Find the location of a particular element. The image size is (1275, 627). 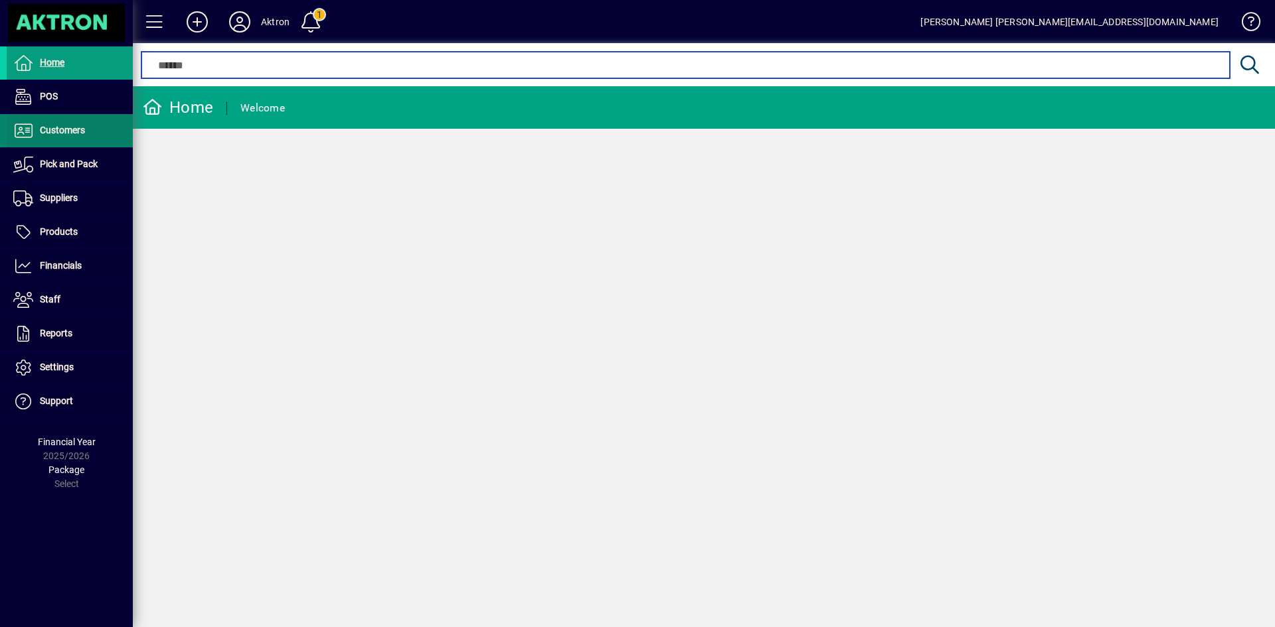

span: Products is located at coordinates (58, 232).